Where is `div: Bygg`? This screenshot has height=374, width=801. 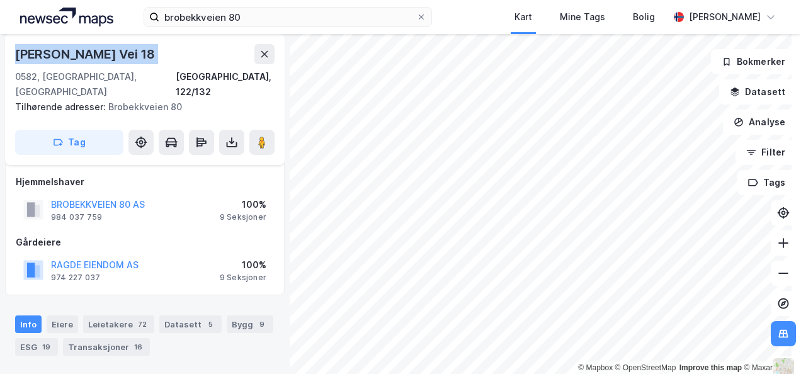 div: Bygg is located at coordinates (250, 324).